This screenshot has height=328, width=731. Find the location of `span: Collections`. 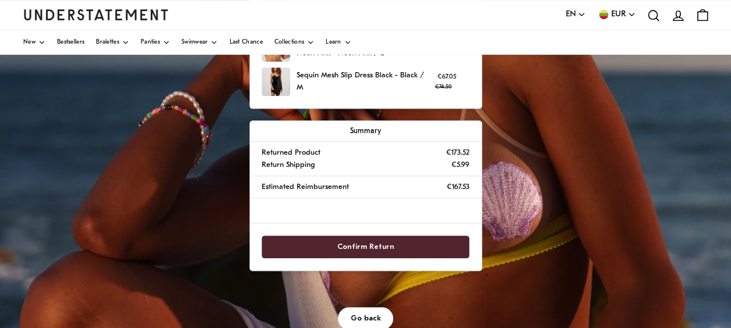

span: Collections is located at coordinates (289, 42).